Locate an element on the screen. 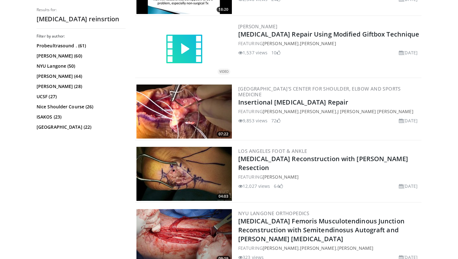  li: 9,853 views is located at coordinates (253, 120).